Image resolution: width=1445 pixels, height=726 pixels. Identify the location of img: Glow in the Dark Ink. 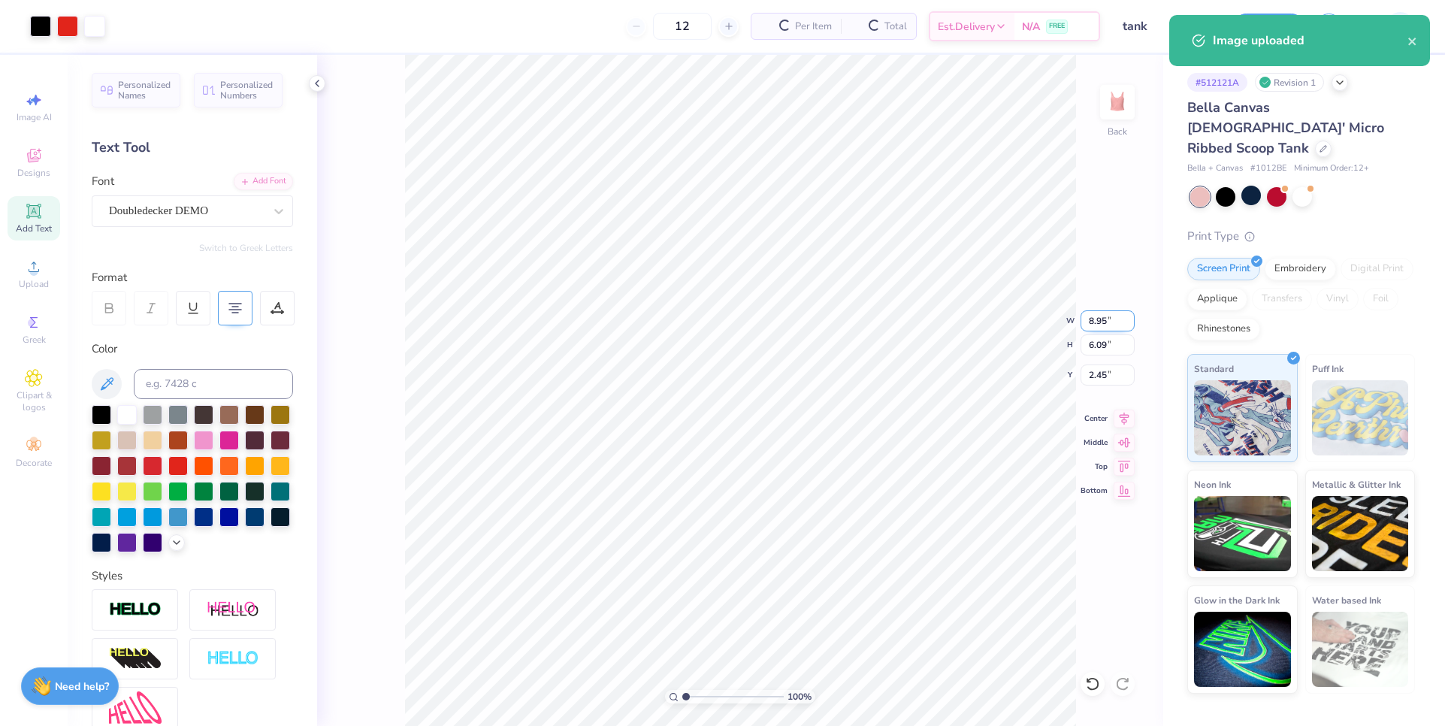
(1242, 649).